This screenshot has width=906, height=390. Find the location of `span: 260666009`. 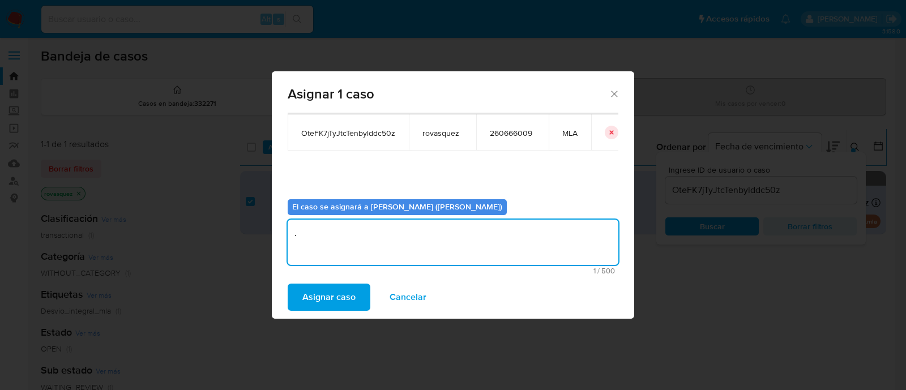

span: 260666009 is located at coordinates (513, 133).